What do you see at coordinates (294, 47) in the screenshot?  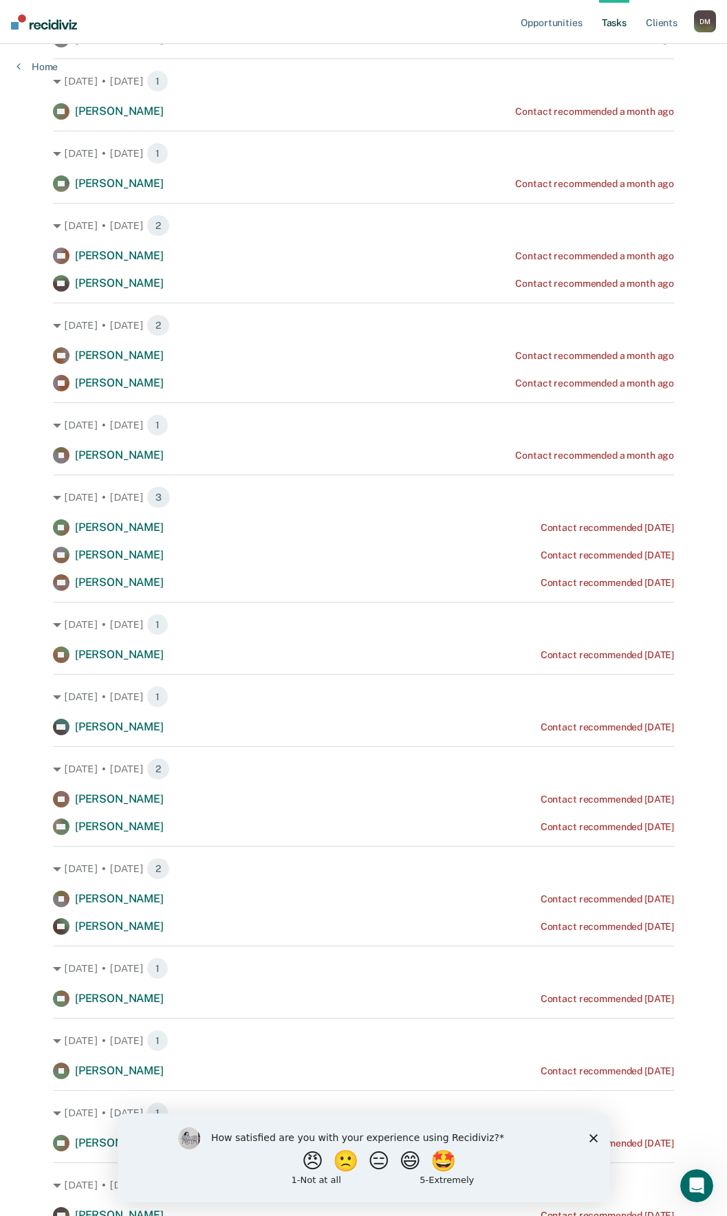 I see `button: 4` at bounding box center [294, 47].